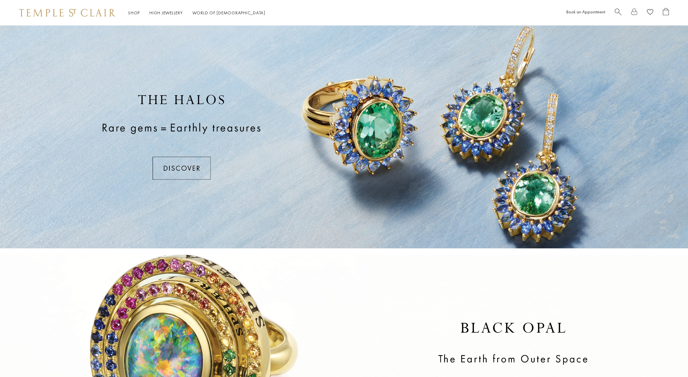  Describe the element at coordinates (618, 13) in the screenshot. I see `a: Search` at that location.